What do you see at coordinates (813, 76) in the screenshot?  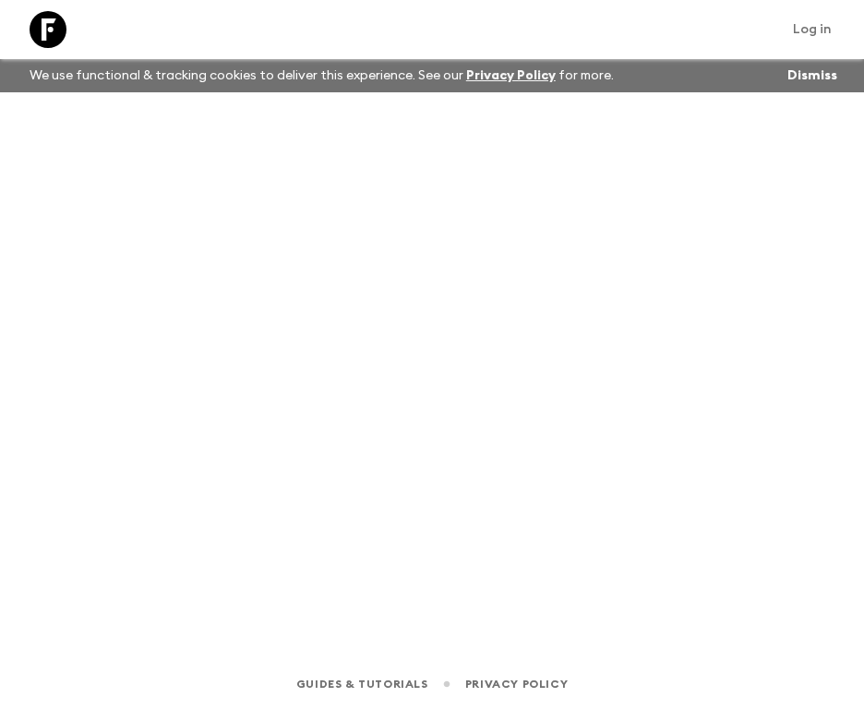 I see `button: Dismiss` at bounding box center [813, 76].